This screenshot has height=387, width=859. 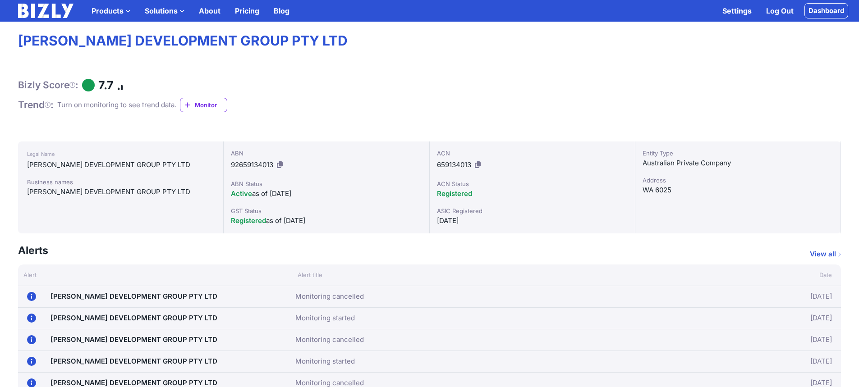 What do you see at coordinates (48, 85) in the screenshot?
I see `h1: Bizly Score :` at bounding box center [48, 85].